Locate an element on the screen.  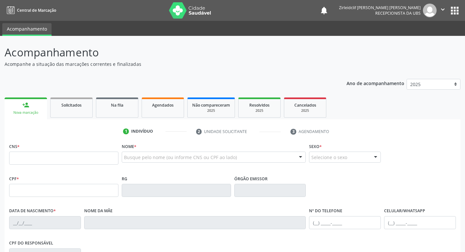
button: apps is located at coordinates (455, 10).